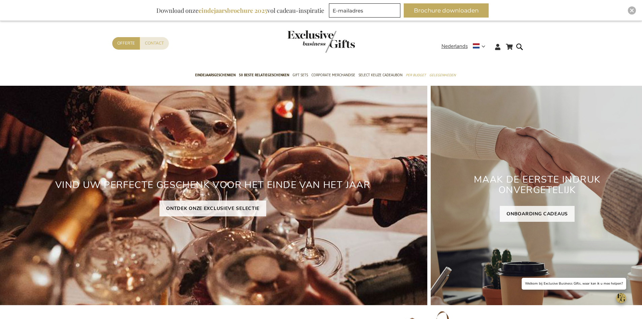 This screenshot has height=319, width=642. I want to click on a: ONTDEK ONZE EXCLUSIEVE SELECTIE, so click(213, 208).